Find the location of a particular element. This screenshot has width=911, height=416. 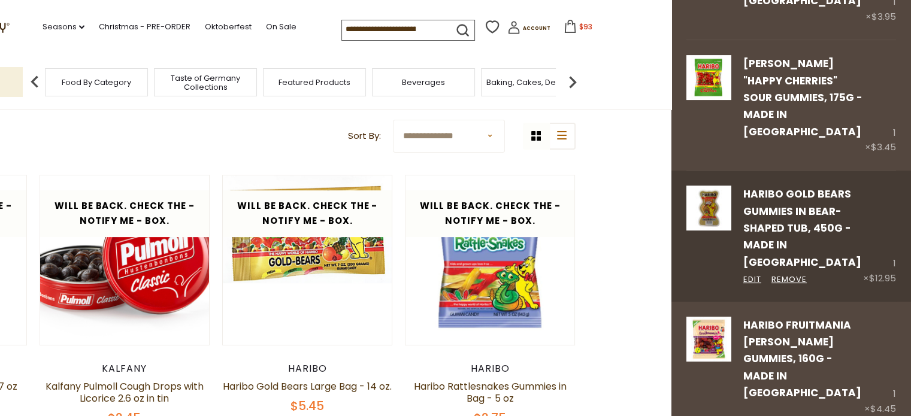

span: Featured Products is located at coordinates (315, 82).